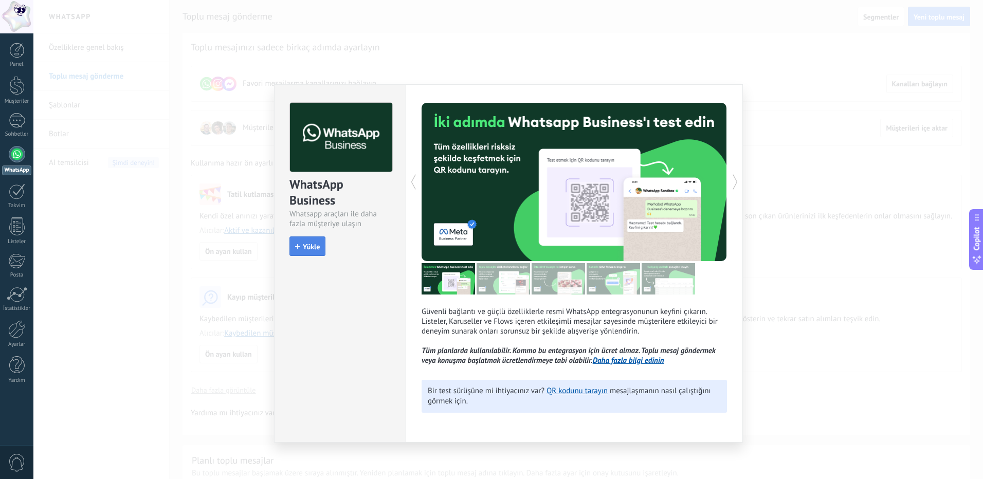 The height and width of the screenshot is (479, 983). What do you see at coordinates (448, 279) in the screenshot?
I see `img: tour_image_e7de69ed23066802e2692ffa59536f14.png` at bounding box center [448, 279].